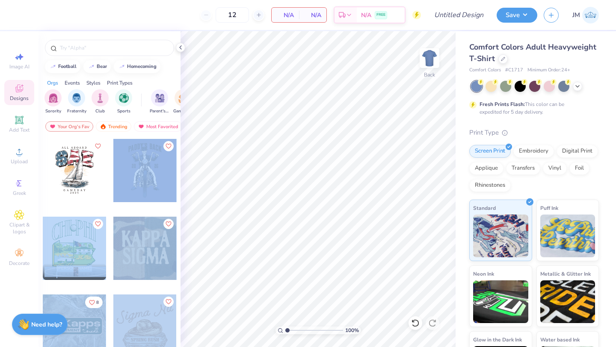 This screenshot has height=347, width=616. What do you see at coordinates (497, 340) in the screenshot?
I see `span: Glow in the Dark Ink` at bounding box center [497, 340].